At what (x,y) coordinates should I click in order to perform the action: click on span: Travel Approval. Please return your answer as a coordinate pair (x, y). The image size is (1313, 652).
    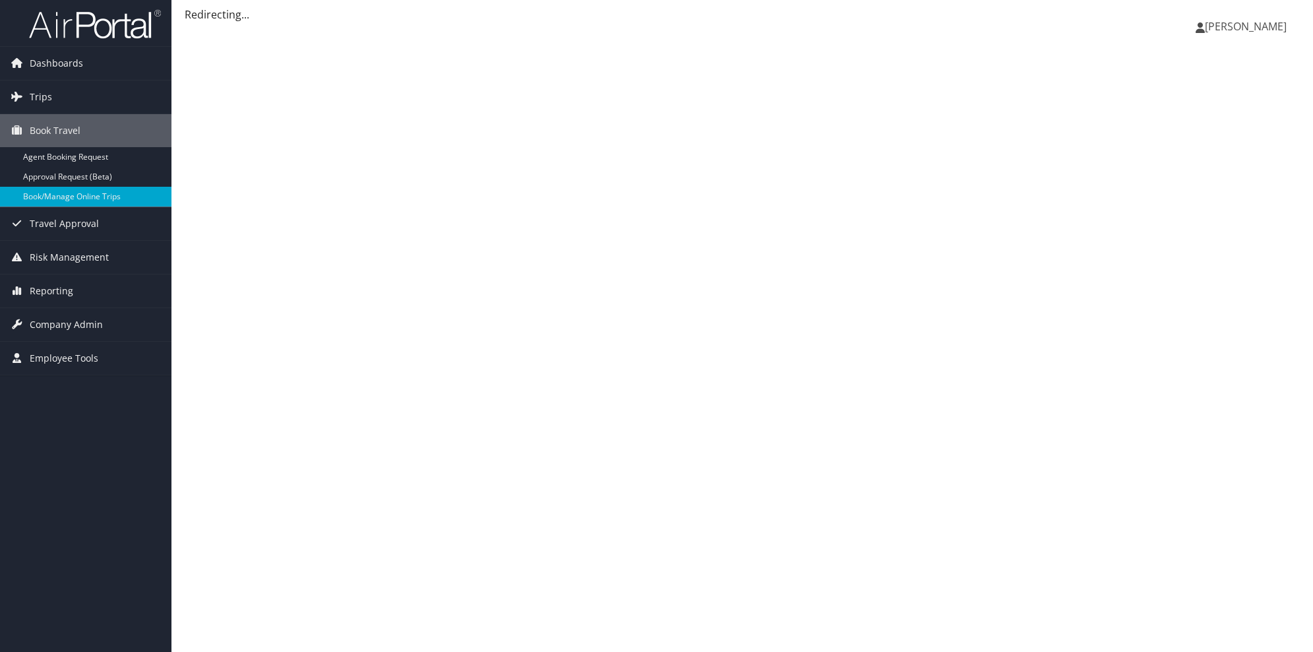
    Looking at the image, I should click on (64, 224).